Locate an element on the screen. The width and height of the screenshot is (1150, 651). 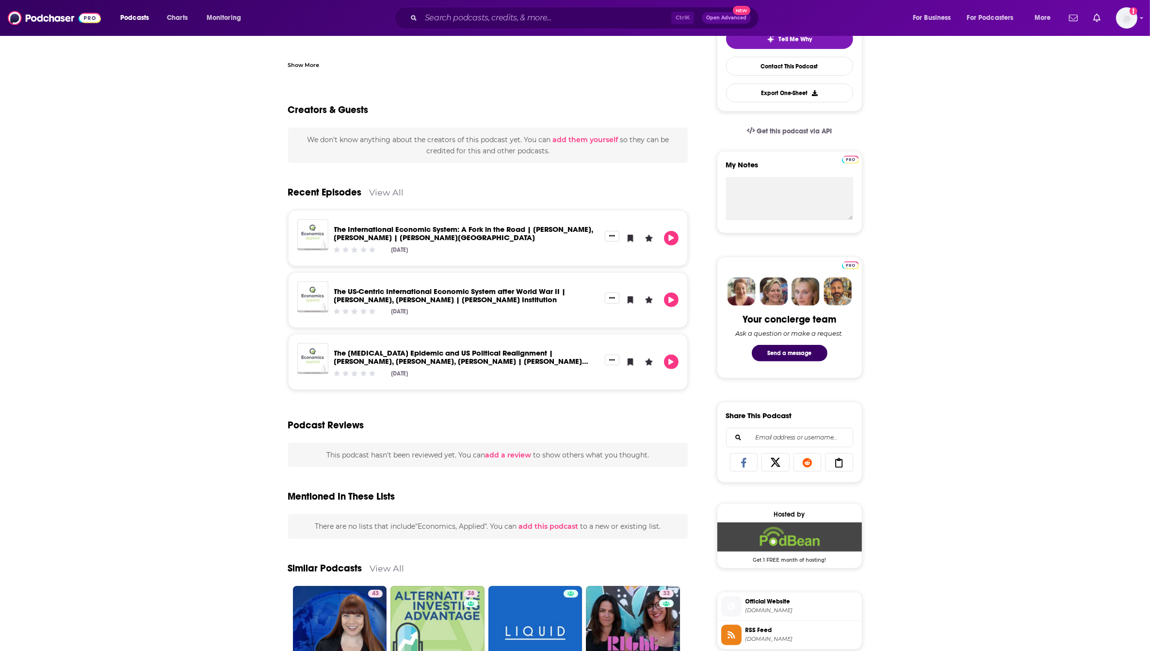
a: Charts is located at coordinates (177, 18).